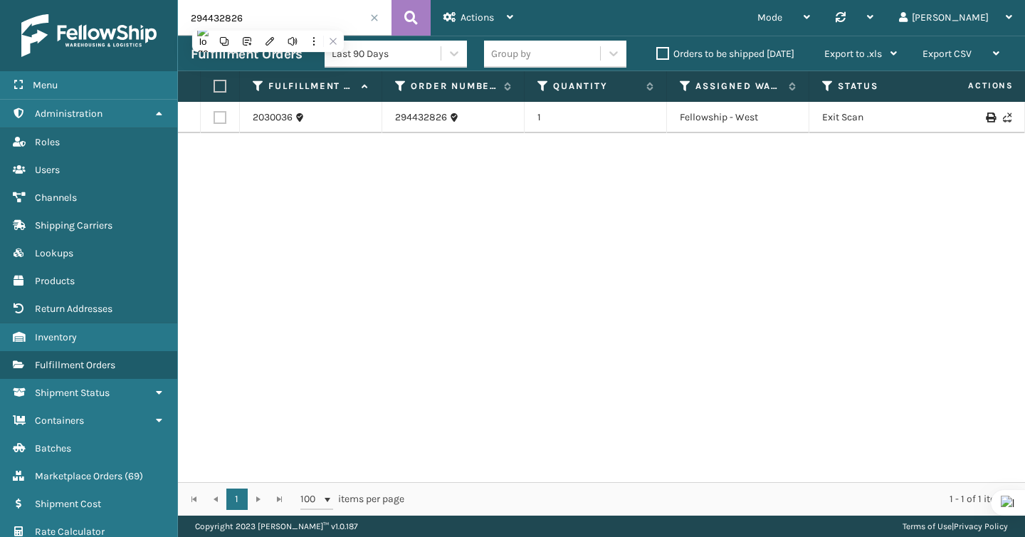  I want to click on a: 294432826, so click(421, 117).